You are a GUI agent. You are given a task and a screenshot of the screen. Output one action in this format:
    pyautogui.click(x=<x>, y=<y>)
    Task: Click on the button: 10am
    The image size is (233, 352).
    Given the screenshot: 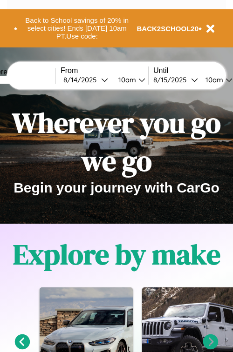 What is the action you would take?
    pyautogui.click(x=129, y=80)
    